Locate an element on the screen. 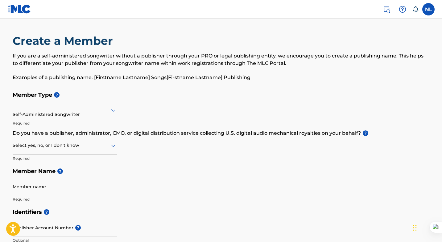 The image size is (442, 242). div: Self-Administered Songwriter is located at coordinates (65, 110).